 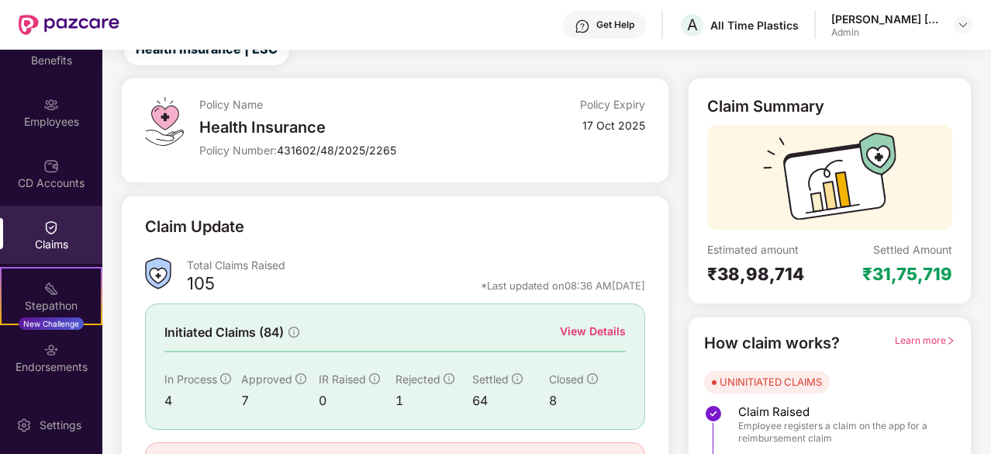 I want to click on img: svg+xml;base64,PHN2ZyBpZD0iU2V0dGluZy0yMHgyMCIgeG1sbnM9Imh0dHA6Ly93d3cudzMub3JnLzIwMDAvc3ZnIiB3aW..., so click(x=24, y=425).